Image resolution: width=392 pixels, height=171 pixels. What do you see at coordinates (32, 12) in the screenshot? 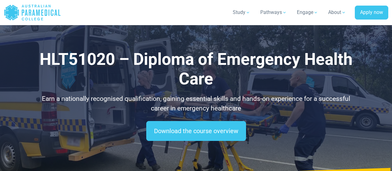
I see `a: Australian Paramedical College` at bounding box center [32, 12].